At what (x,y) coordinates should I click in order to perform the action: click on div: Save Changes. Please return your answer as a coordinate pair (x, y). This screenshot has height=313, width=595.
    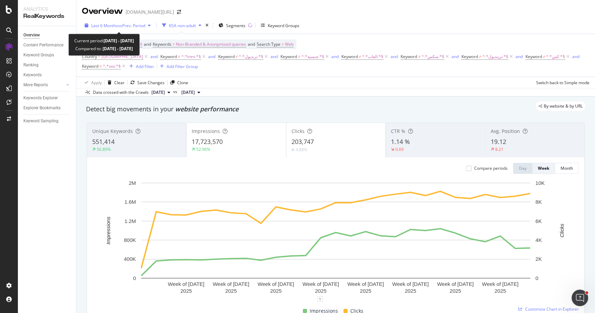
    Looking at the image, I should click on (151, 83).